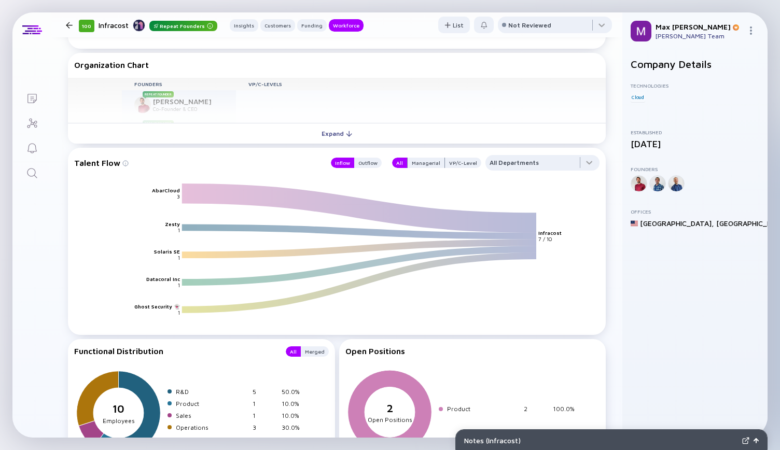  Describe the element at coordinates (277, 25) in the screenshot. I see `button: Customers` at that location.